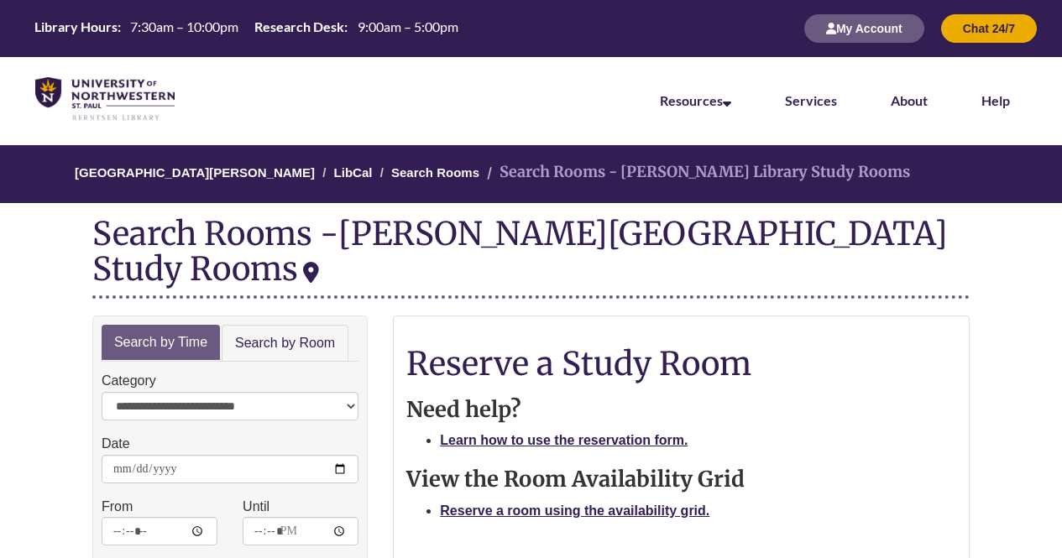 This screenshot has height=558, width=1062. I want to click on label: From, so click(117, 507).